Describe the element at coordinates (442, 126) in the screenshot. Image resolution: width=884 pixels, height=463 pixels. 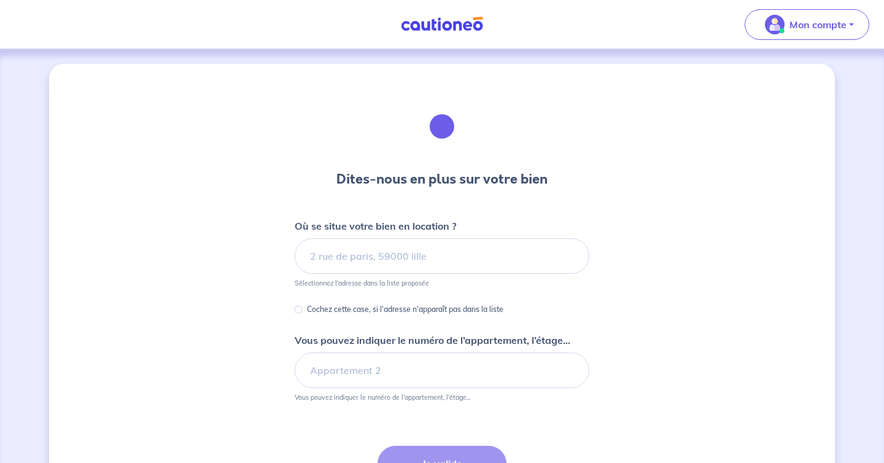
I see `img: illu_houses.svg` at that location.